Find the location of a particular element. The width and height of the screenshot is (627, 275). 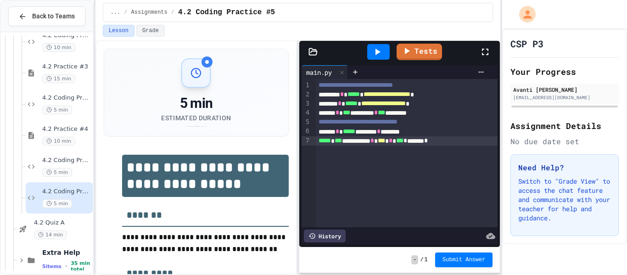

button: Lesson is located at coordinates (118, 31).